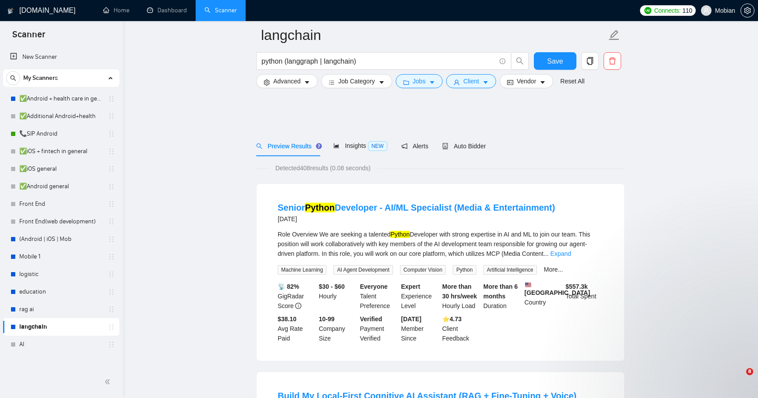 Image resolution: width=758 pixels, height=398 pixels. What do you see at coordinates (612, 61) in the screenshot?
I see `span: delete` at bounding box center [612, 61].